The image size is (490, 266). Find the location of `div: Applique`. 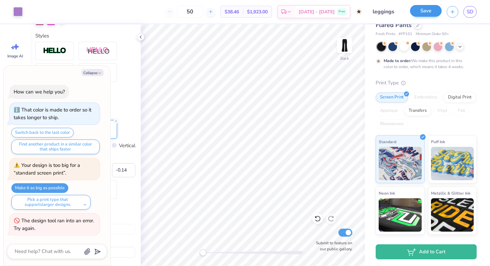

div: Applique is located at coordinates (389, 111).